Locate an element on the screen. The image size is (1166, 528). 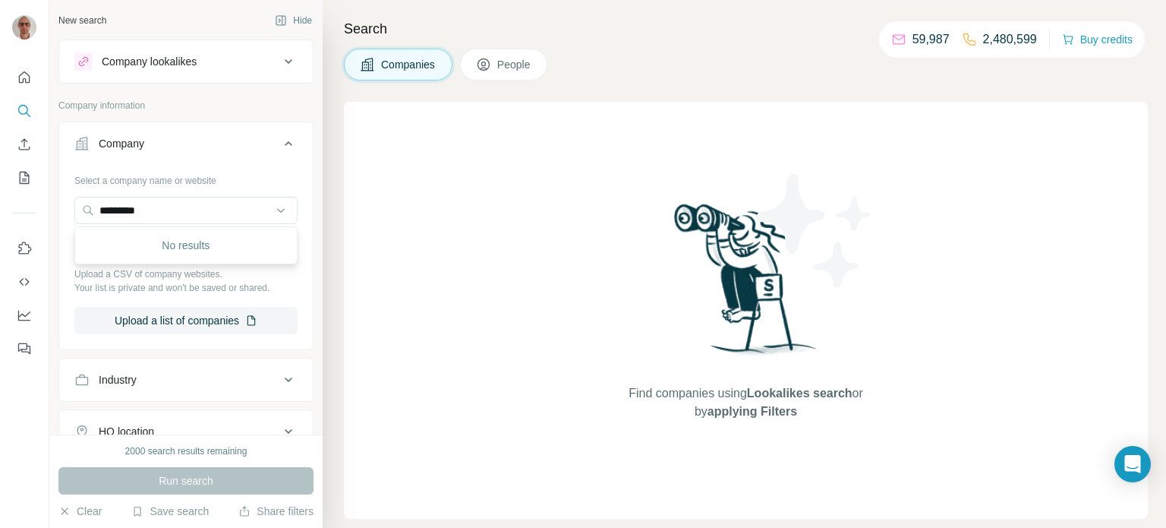
p: 59,987 is located at coordinates (931, 39).